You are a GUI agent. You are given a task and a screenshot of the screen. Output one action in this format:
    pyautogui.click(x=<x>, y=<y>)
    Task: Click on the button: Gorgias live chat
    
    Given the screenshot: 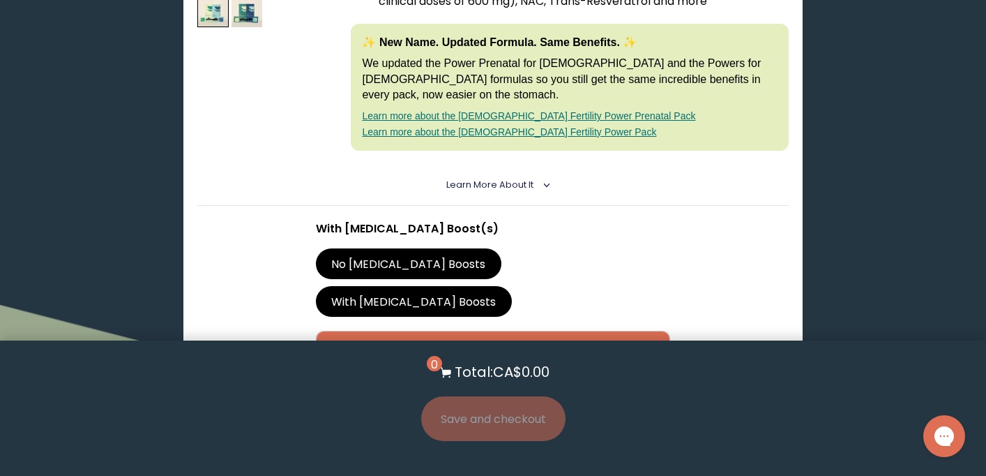 What is the action you would take?
    pyautogui.click(x=28, y=26)
    